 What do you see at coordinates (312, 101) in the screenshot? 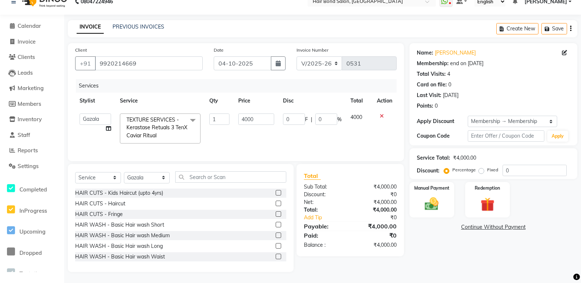
I see `th: Disc` at bounding box center [312, 101].